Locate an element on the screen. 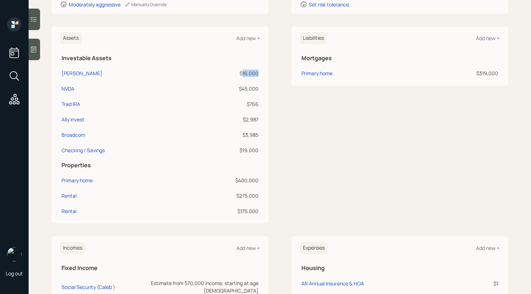 This screenshot has height=294, width=531. h5: Fixed Income is located at coordinates (160, 267).